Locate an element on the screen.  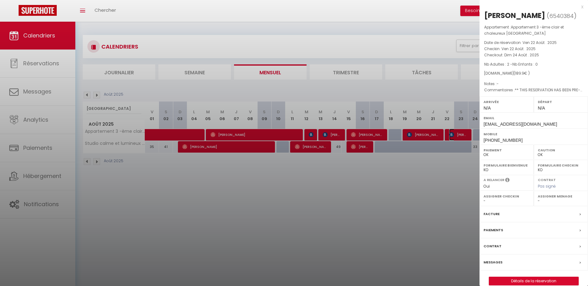
label: Formulaire Bienvenue is located at coordinates (506, 165).